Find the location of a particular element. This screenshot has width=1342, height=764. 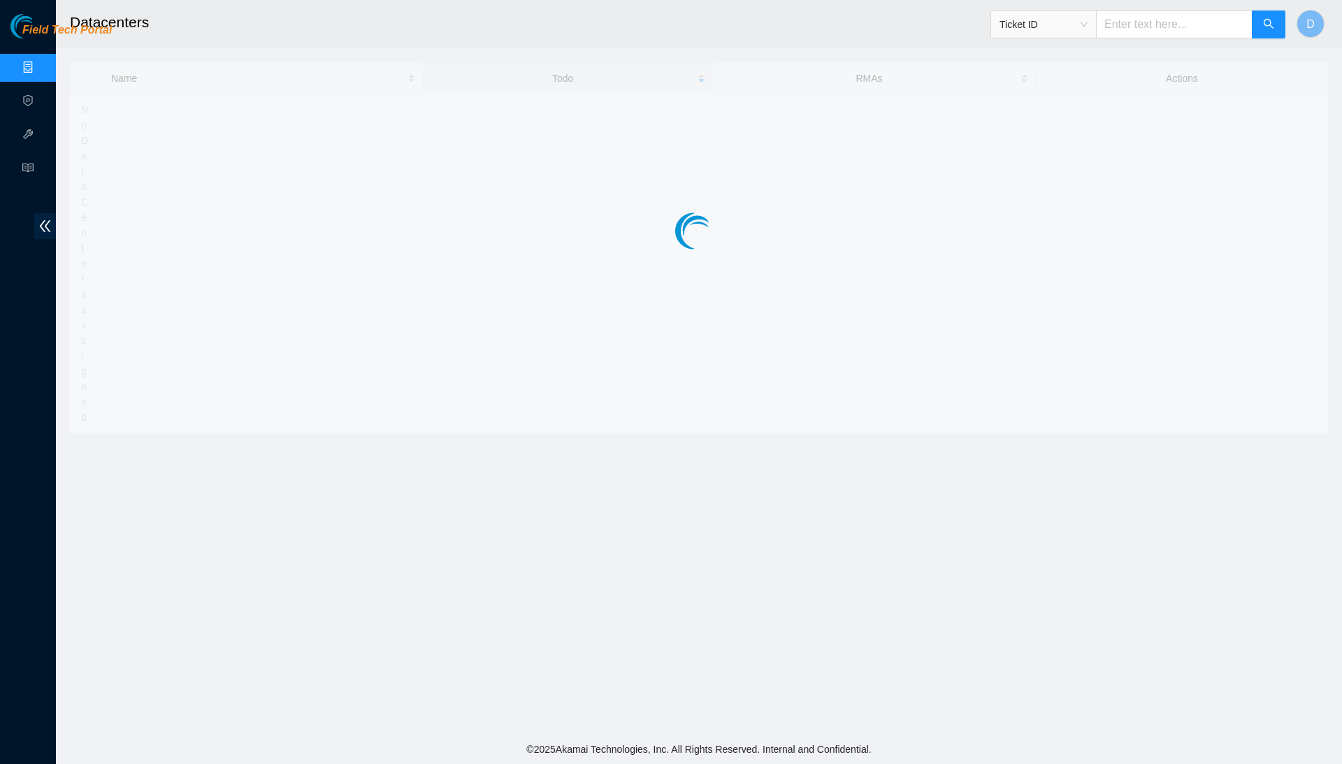

button: D is located at coordinates (1310, 24).